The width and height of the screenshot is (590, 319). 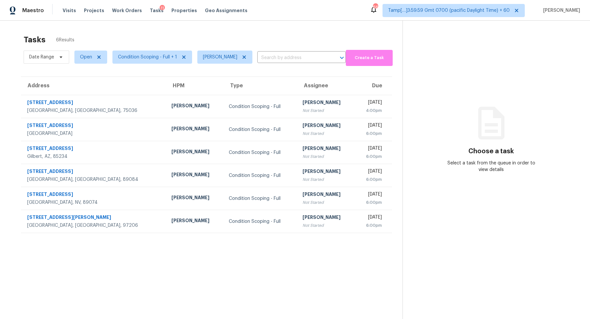 What do you see at coordinates (42, 57) in the screenshot?
I see `span: Date Range` at bounding box center [42, 57].